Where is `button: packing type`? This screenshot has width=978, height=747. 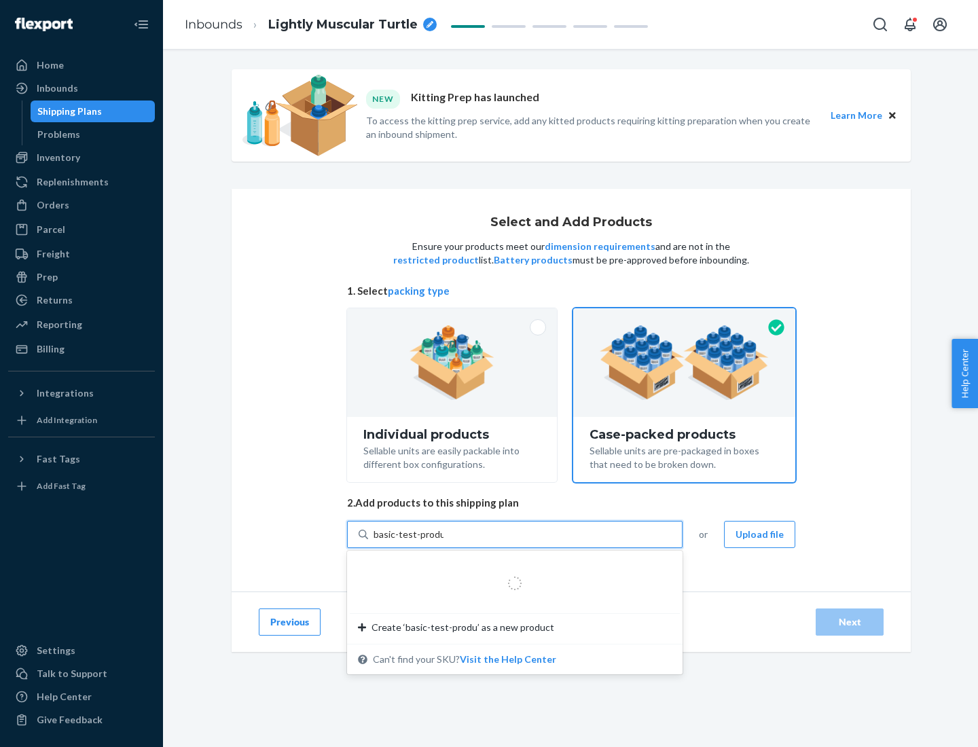
button: packing type is located at coordinates (418, 291).